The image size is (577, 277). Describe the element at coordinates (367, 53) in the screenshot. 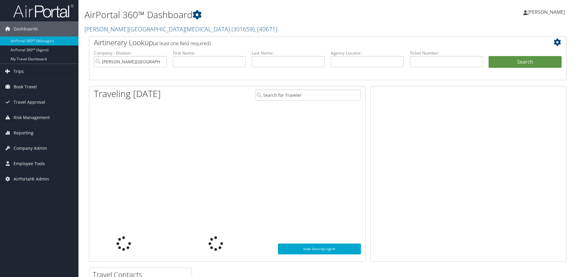

I see `label: Agency Locator:` at that location.